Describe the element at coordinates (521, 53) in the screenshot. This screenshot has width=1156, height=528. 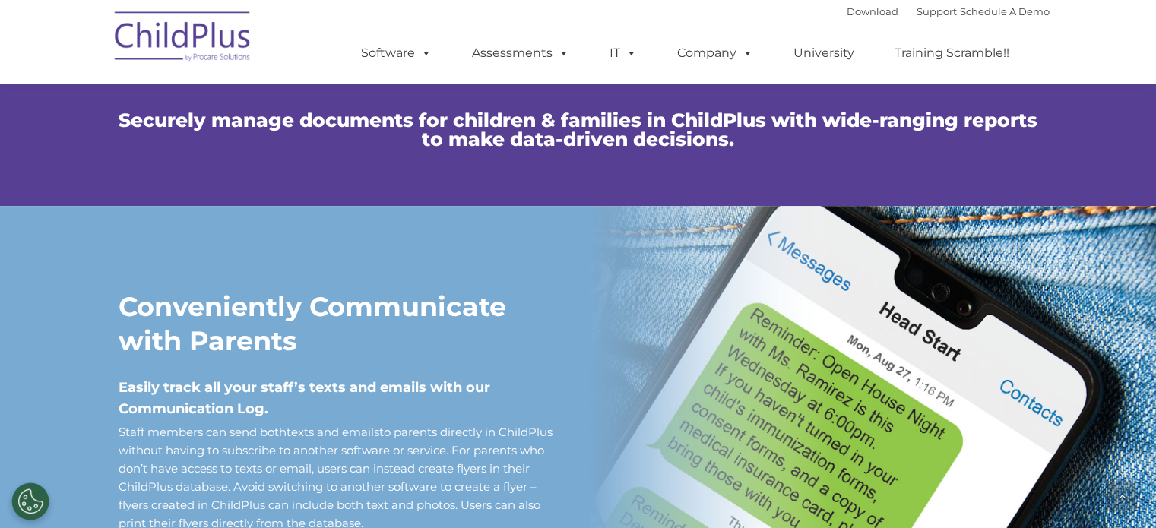
I see `a: Assessments` at that location.